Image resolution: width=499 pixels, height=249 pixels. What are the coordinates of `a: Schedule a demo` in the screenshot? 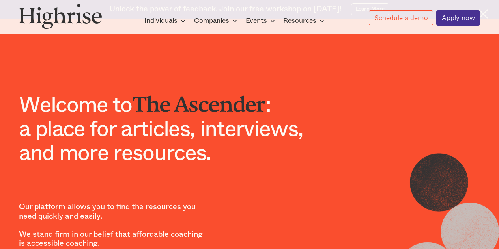 It's located at (401, 18).